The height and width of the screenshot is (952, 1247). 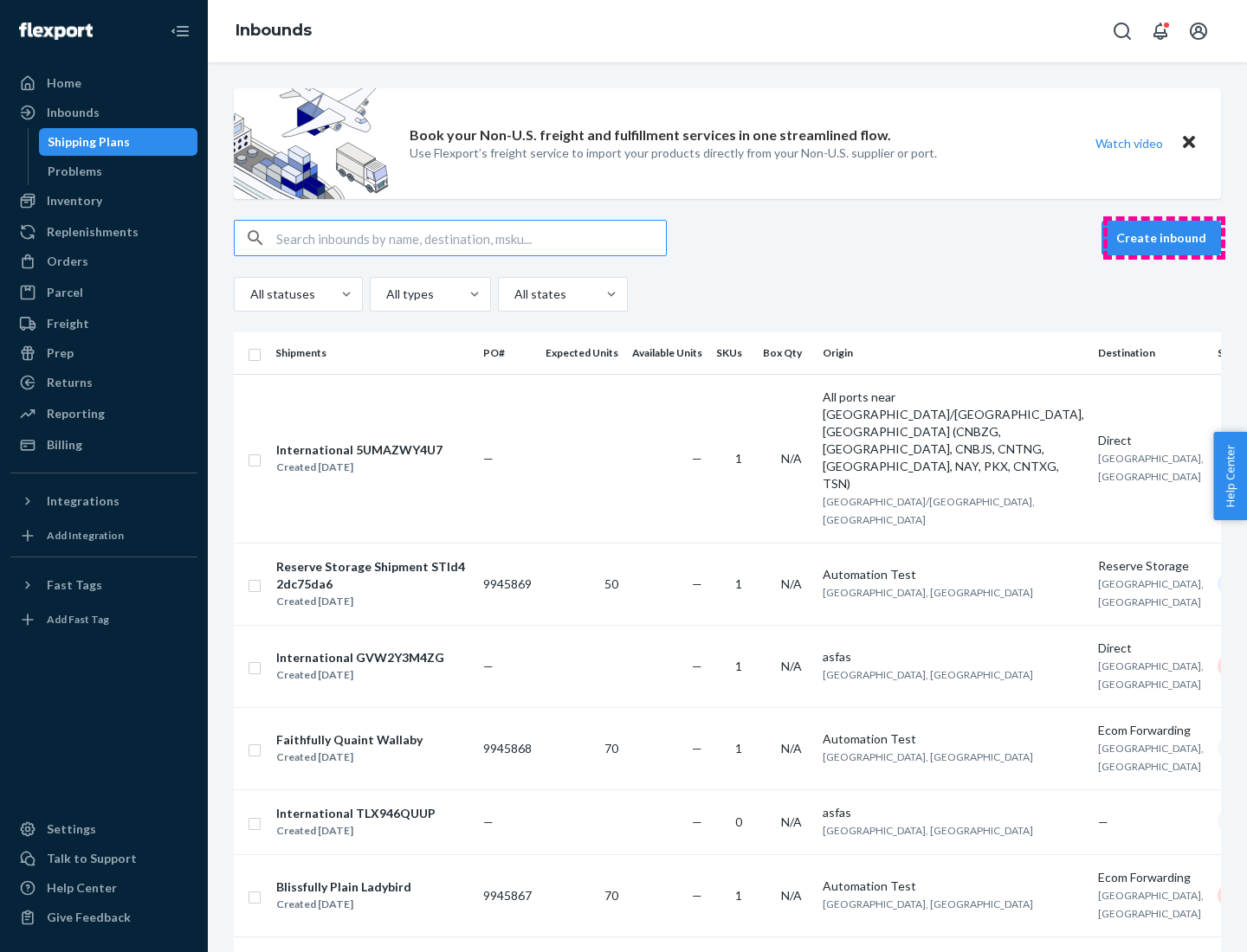 I want to click on input: Search inbounds by name, destination, msku..., so click(x=471, y=238).